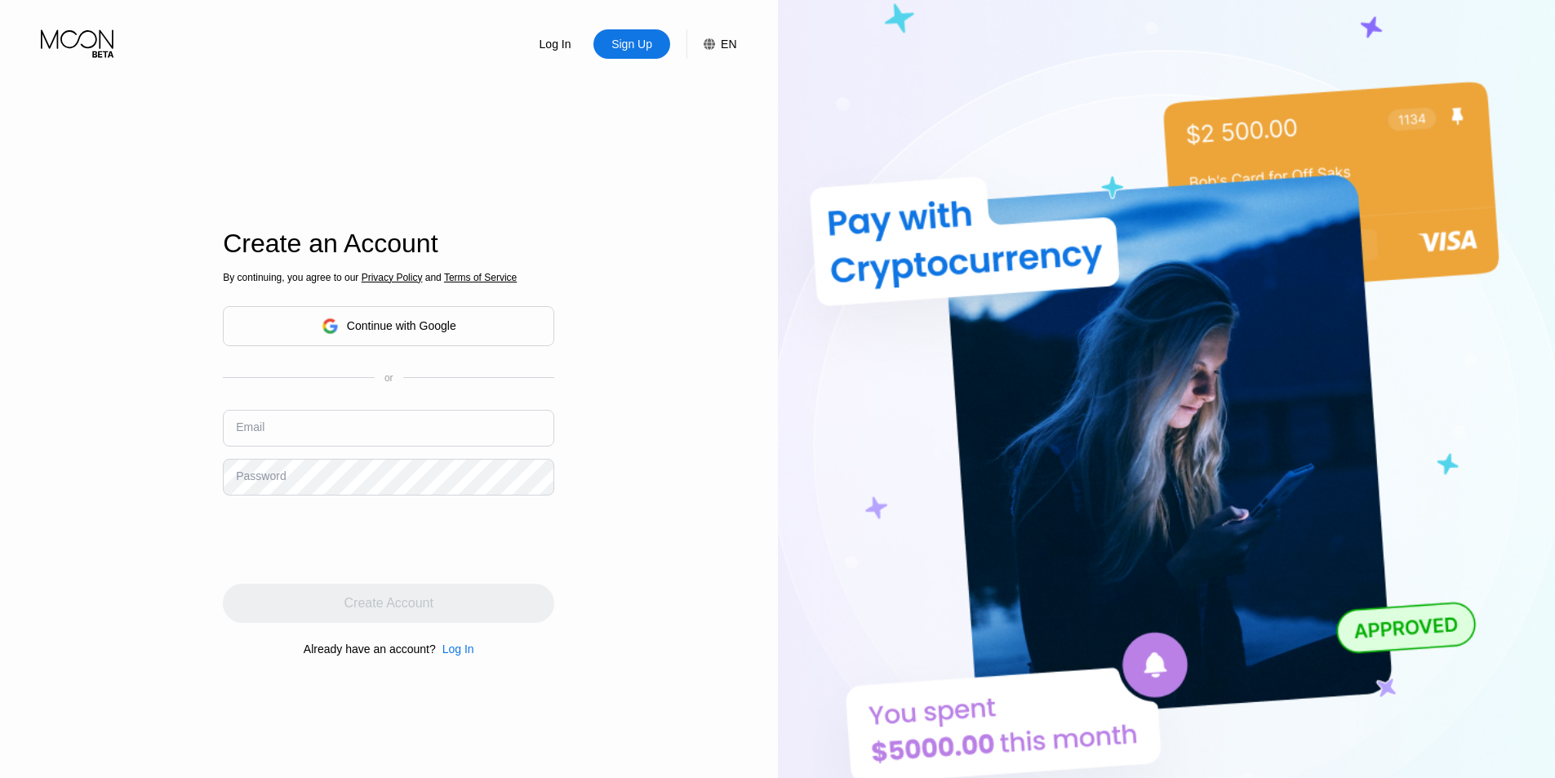 This screenshot has width=1555, height=778. Describe the element at coordinates (480, 277) in the screenshot. I see `span: Terms of Service` at that location.